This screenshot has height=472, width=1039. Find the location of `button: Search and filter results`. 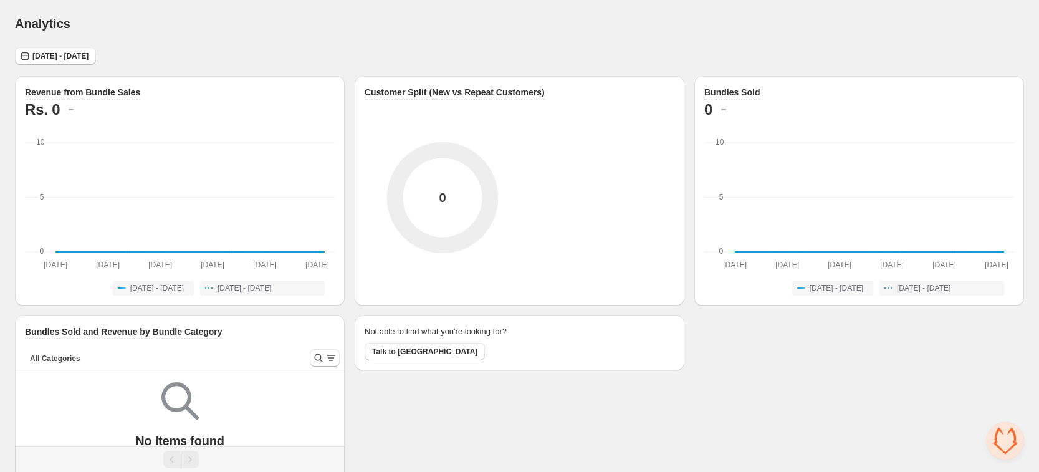

button: Search and filter results is located at coordinates (325, 358).